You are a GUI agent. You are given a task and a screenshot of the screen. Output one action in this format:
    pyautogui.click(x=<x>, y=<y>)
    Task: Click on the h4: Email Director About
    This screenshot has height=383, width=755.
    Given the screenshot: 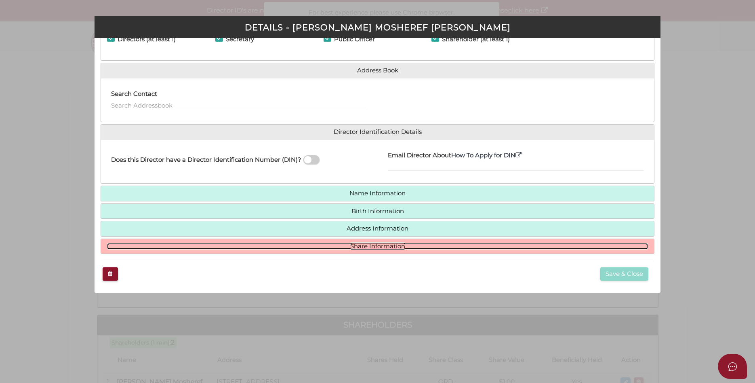 What is the action you would take?
    pyautogui.click(x=455, y=155)
    